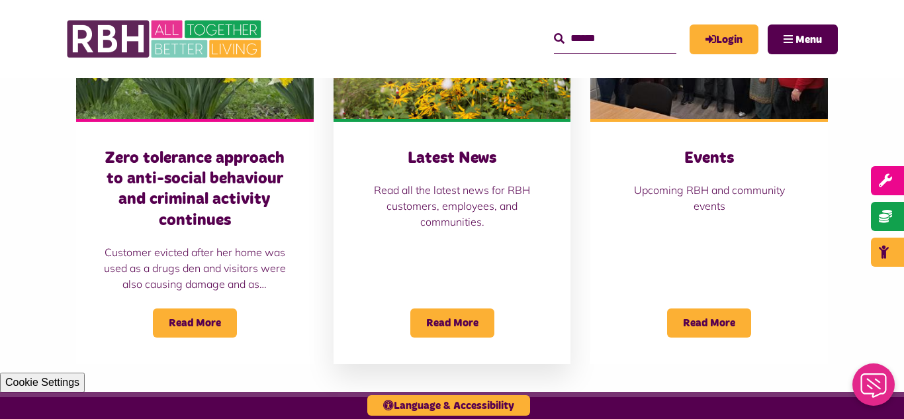 The image size is (904, 419). What do you see at coordinates (615, 38) in the screenshot?
I see `input: Search` at bounding box center [615, 38].